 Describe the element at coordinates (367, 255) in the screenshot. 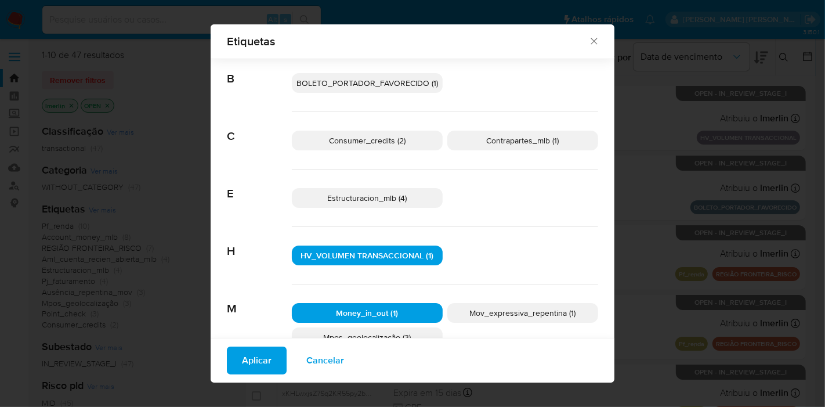

I see `div: HV_VOLUMEN TRANSACCIONAL (1)` at that location.